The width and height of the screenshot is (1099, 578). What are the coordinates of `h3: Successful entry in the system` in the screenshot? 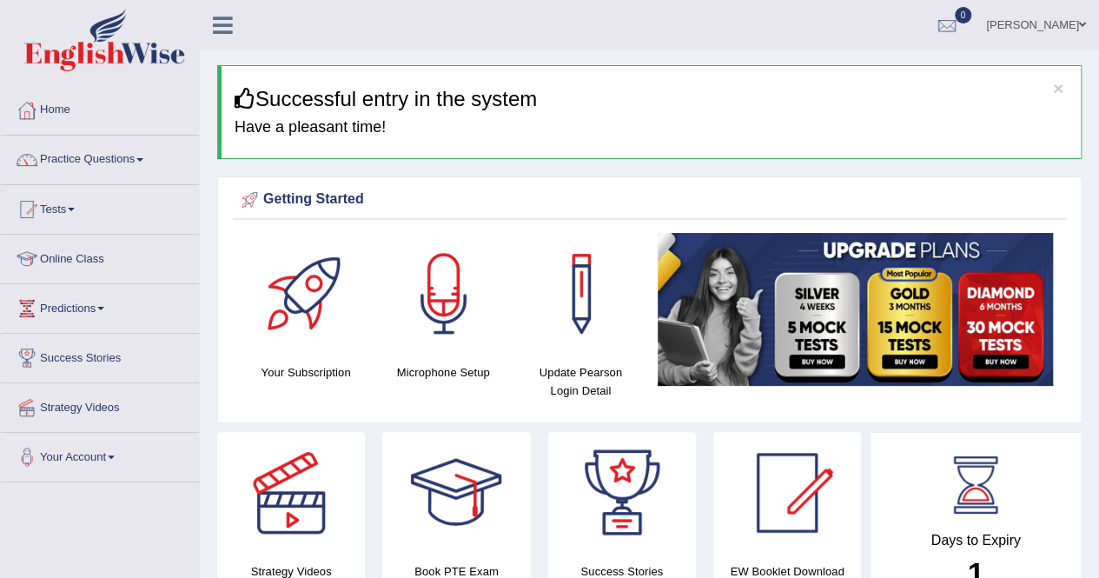 It's located at (651, 99).